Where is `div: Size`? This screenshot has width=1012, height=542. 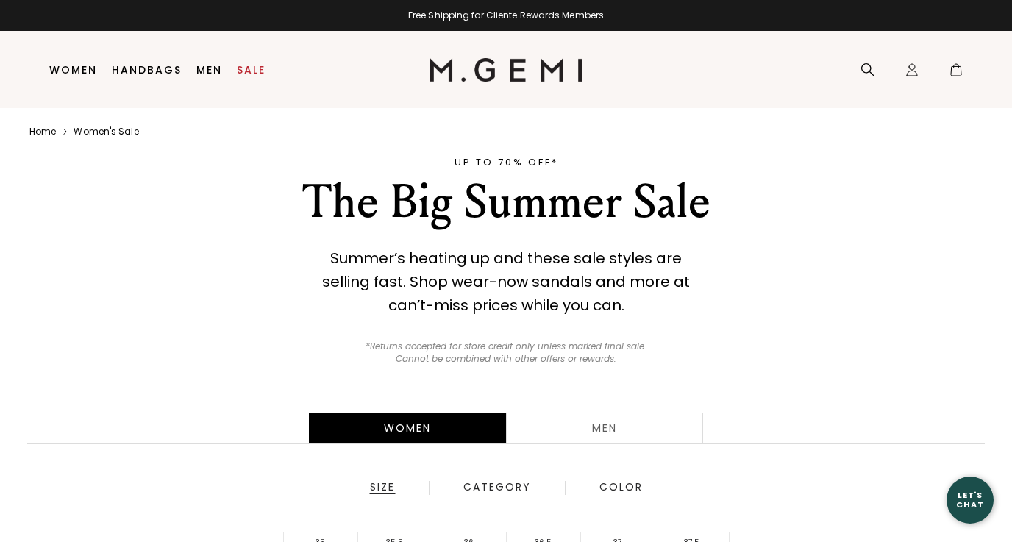
div: Size is located at coordinates (382, 488).